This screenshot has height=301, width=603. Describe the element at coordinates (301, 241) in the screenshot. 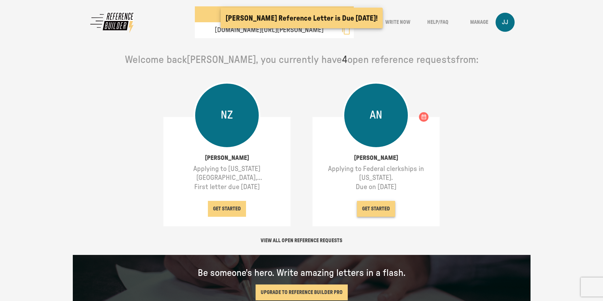

I see `button: VIEW ALL OPEN REFERENCE REQUESTS` at that location.